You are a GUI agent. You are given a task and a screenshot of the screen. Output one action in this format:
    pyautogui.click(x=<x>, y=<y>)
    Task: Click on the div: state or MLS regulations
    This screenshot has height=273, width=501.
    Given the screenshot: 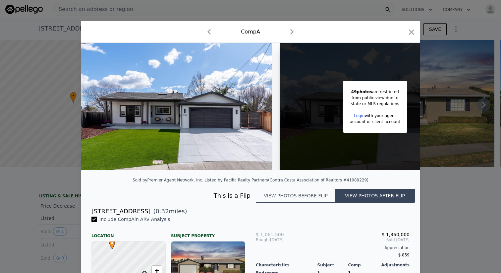 What is the action you would take?
    pyautogui.click(x=375, y=104)
    